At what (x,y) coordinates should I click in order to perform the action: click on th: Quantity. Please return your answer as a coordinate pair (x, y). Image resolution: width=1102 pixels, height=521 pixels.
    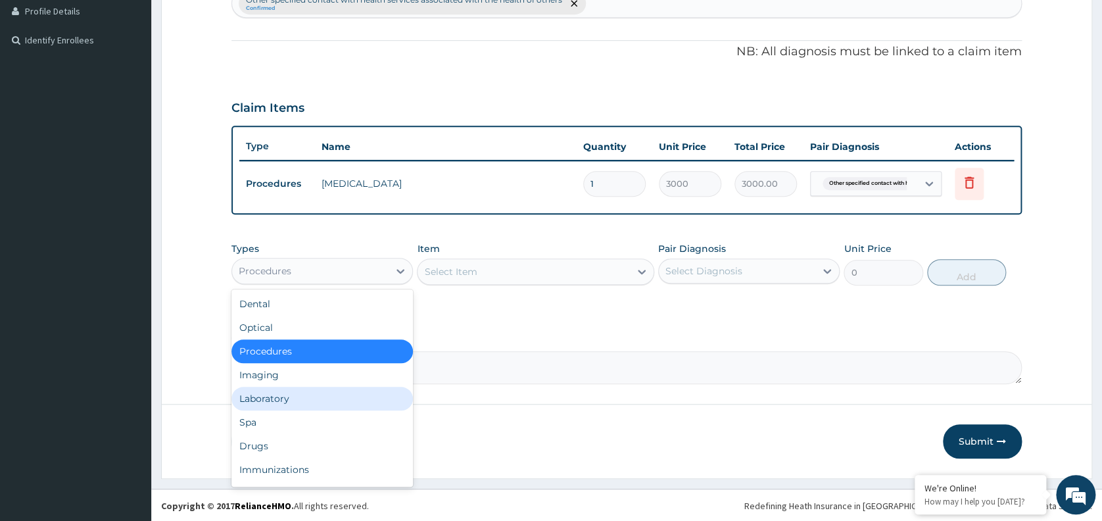
    Looking at the image, I should click on (614, 147).